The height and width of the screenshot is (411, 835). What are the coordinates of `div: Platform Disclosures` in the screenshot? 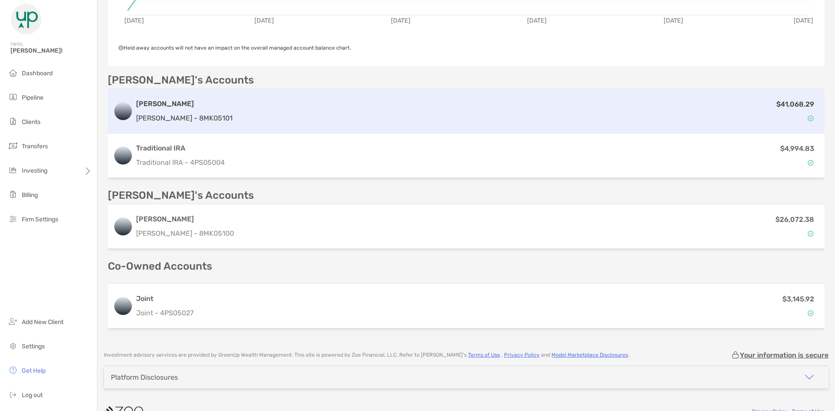 It's located at (144, 377).